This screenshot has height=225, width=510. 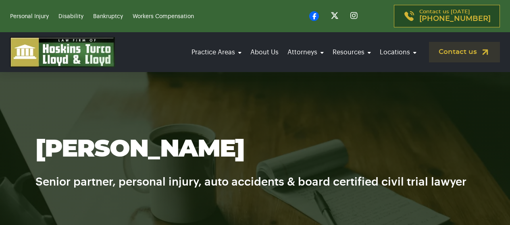 I want to click on img: logo, so click(x=62, y=52).